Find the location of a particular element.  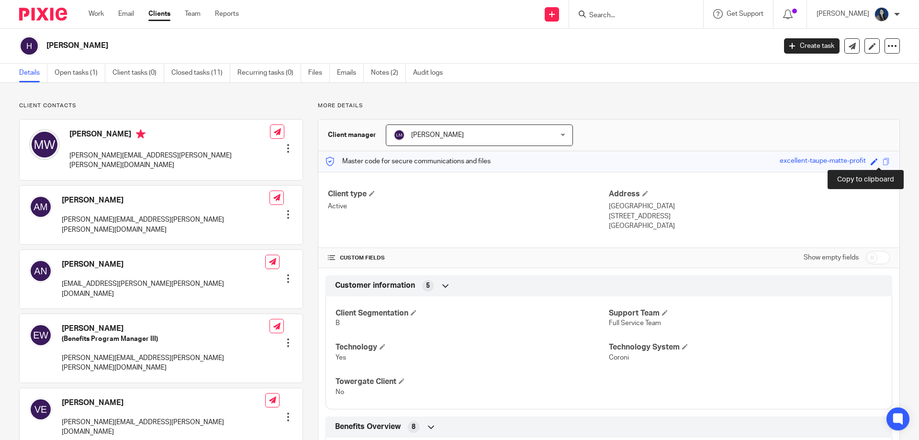

a: Client tasks (0) is located at coordinates (138, 73).